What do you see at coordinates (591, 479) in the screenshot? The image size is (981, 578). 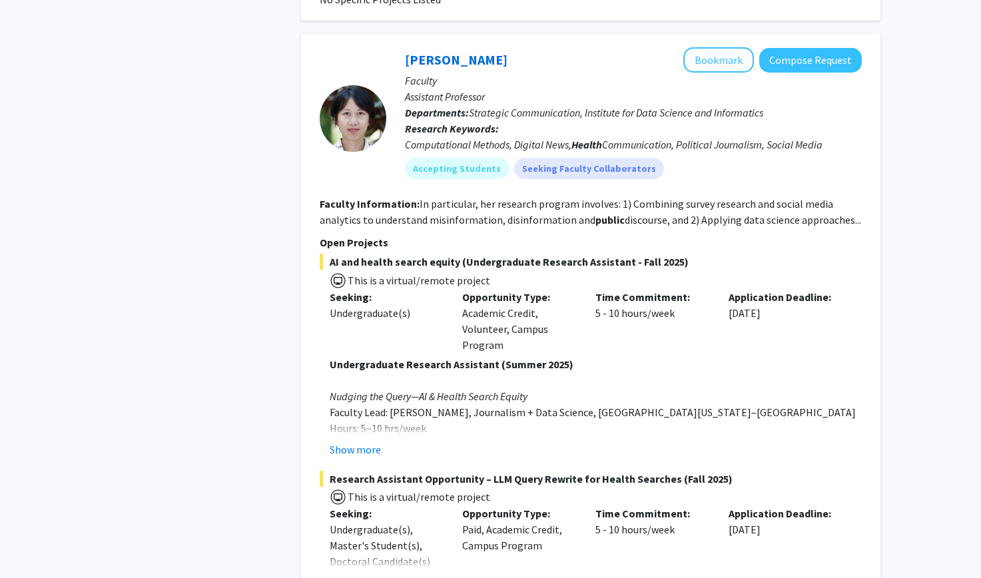 I see `span: Research Assistant Opportunity – LLM Query Rewrite for Health Searches (Fall 2025)` at bounding box center [591, 479].